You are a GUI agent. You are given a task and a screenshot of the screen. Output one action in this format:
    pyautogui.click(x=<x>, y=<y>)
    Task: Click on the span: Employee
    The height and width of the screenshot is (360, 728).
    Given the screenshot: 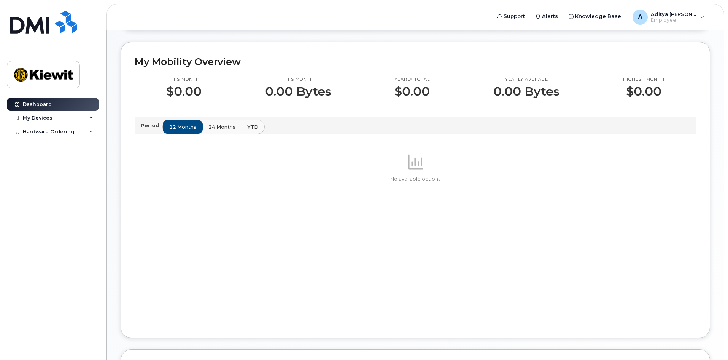 What is the action you would take?
    pyautogui.click(x=674, y=20)
    